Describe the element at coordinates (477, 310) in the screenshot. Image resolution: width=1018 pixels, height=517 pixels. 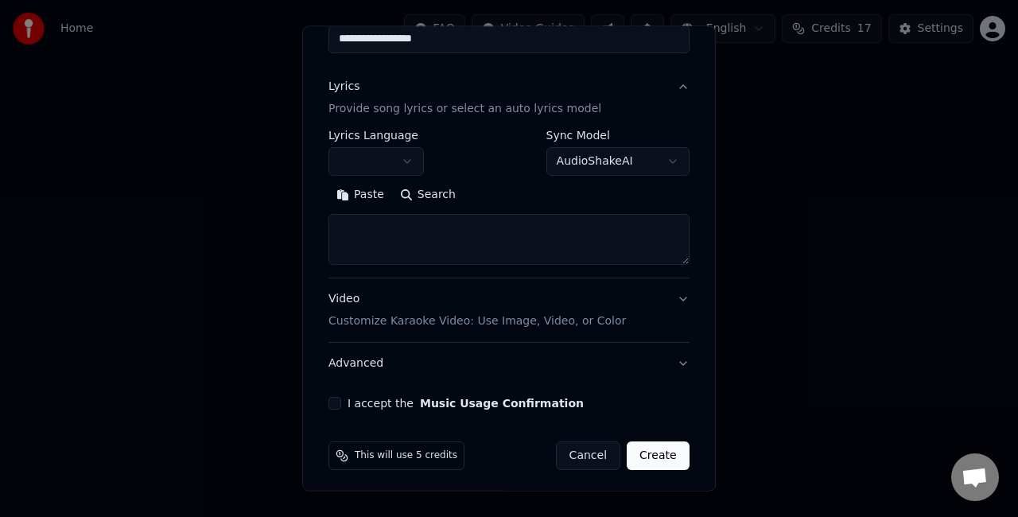
I see `div: Video` at that location.